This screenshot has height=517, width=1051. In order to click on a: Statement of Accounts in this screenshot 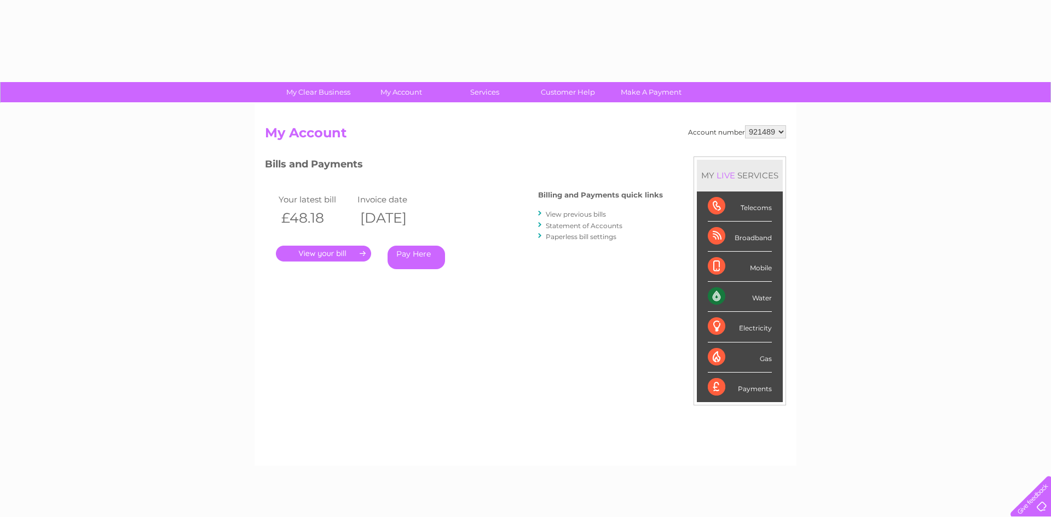, I will do `click(584, 225)`.